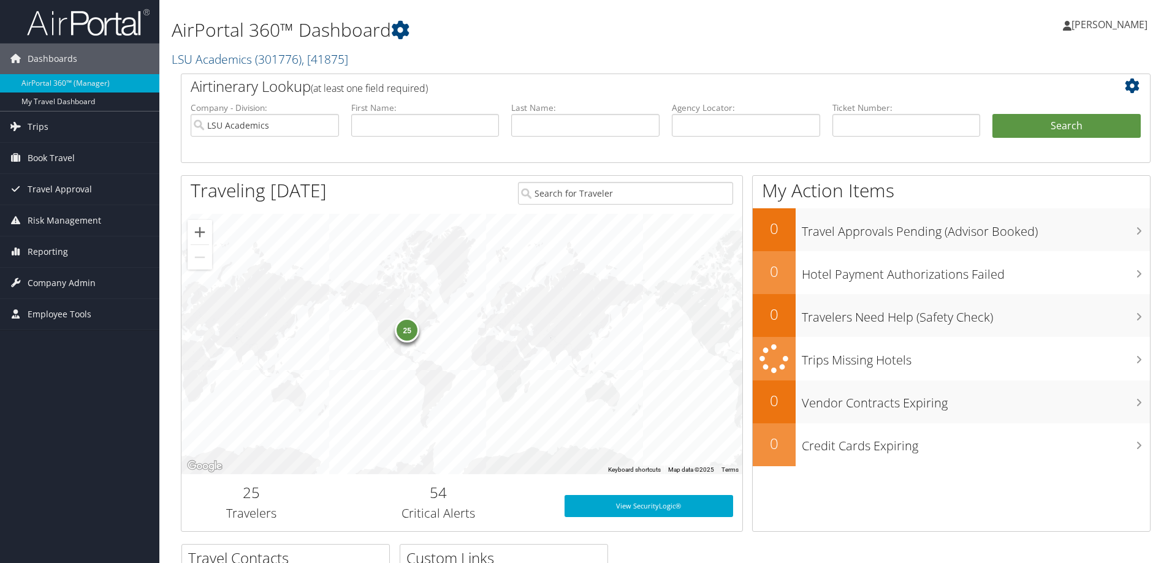 The height and width of the screenshot is (563, 1172). Describe the element at coordinates (278, 59) in the screenshot. I see `span: ( 301776 )` at that location.